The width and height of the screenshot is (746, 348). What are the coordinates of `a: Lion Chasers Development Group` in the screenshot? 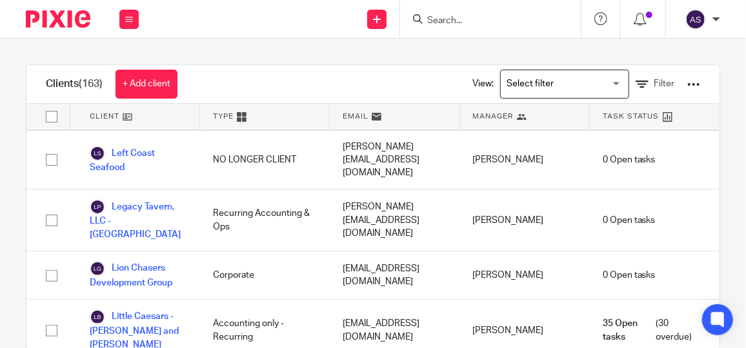 It's located at (138, 275).